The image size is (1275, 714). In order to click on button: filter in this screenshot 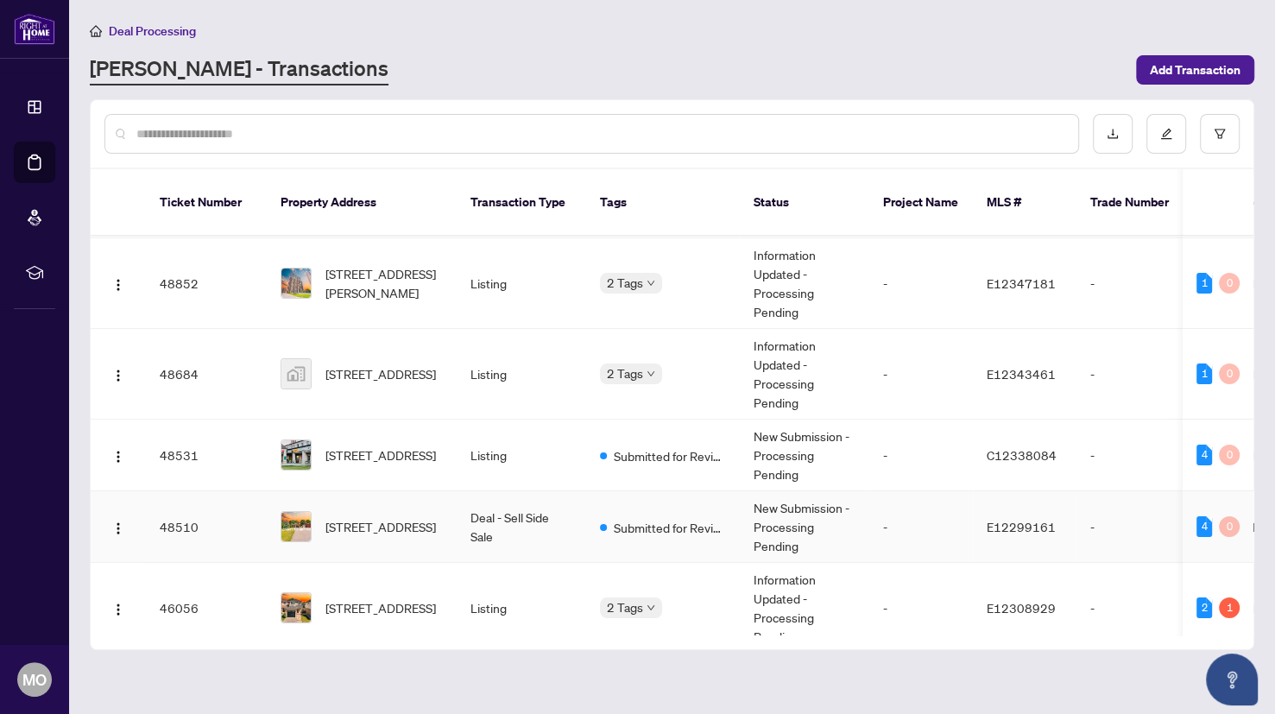, I will do `click(1220, 134)`.